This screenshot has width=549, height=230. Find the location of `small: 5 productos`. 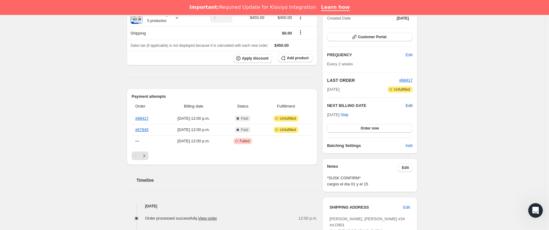

small: 5 productos is located at coordinates (157, 21).